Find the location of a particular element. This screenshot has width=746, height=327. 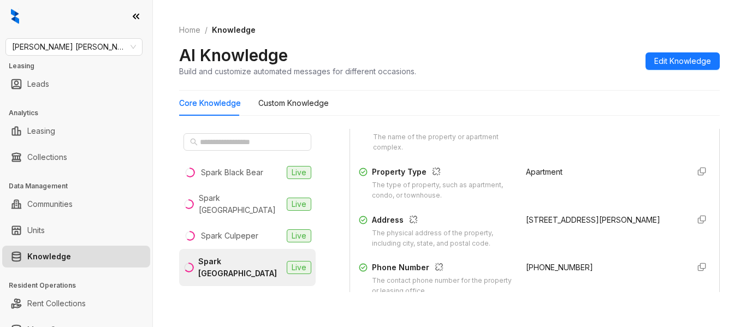

div: The physical address of the property, including city, state, and postal code. is located at coordinates (443, 239).